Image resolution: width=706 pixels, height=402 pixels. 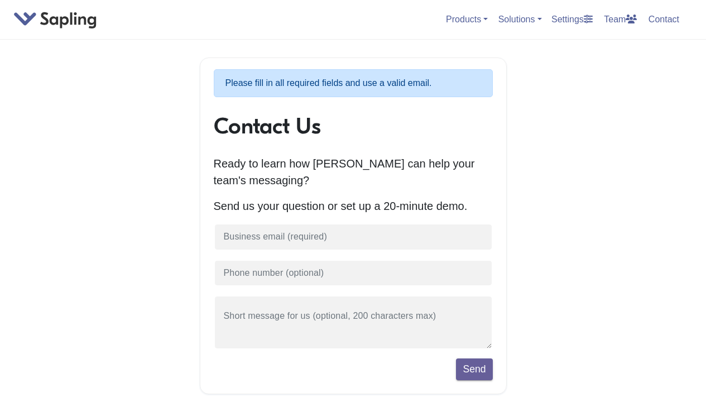 What do you see at coordinates (354, 83) in the screenshot?
I see `p: Please fill in all required fields and use a valid email.` at bounding box center [354, 83].